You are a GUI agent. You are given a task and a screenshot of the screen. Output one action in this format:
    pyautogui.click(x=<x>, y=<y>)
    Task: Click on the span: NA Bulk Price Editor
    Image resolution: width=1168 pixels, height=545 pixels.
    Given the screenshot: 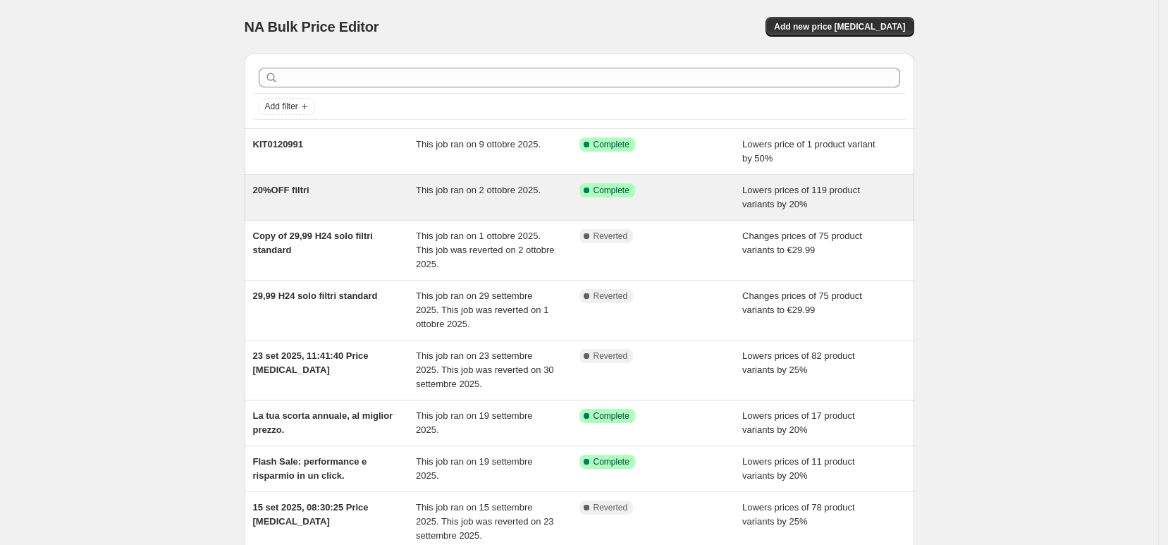 What is the action you would take?
    pyautogui.click(x=312, y=27)
    